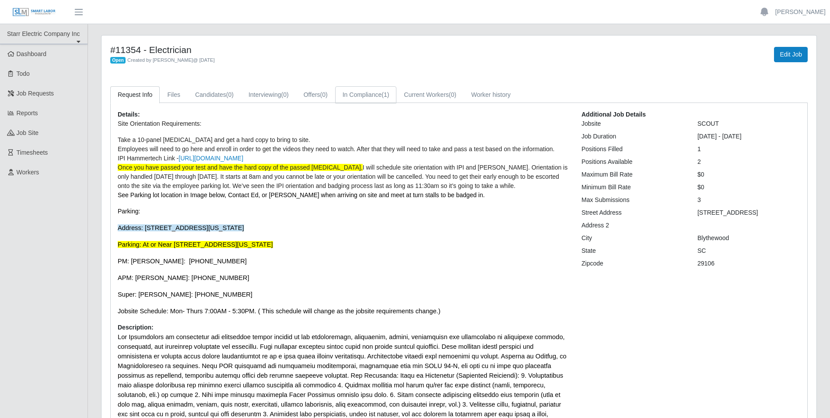  I want to click on span: Open, so click(118, 60).